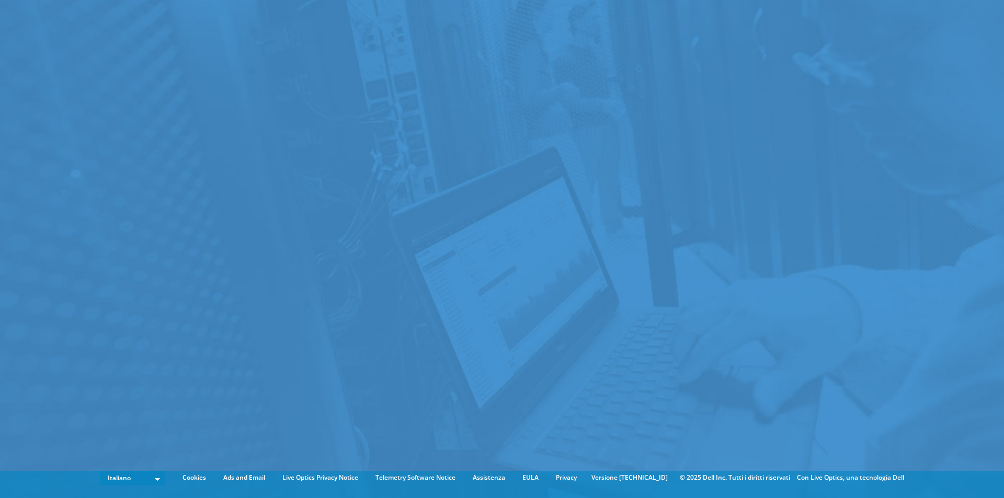 The width and height of the screenshot is (1004, 498). I want to click on a: Telemetry Software Notice, so click(415, 478).